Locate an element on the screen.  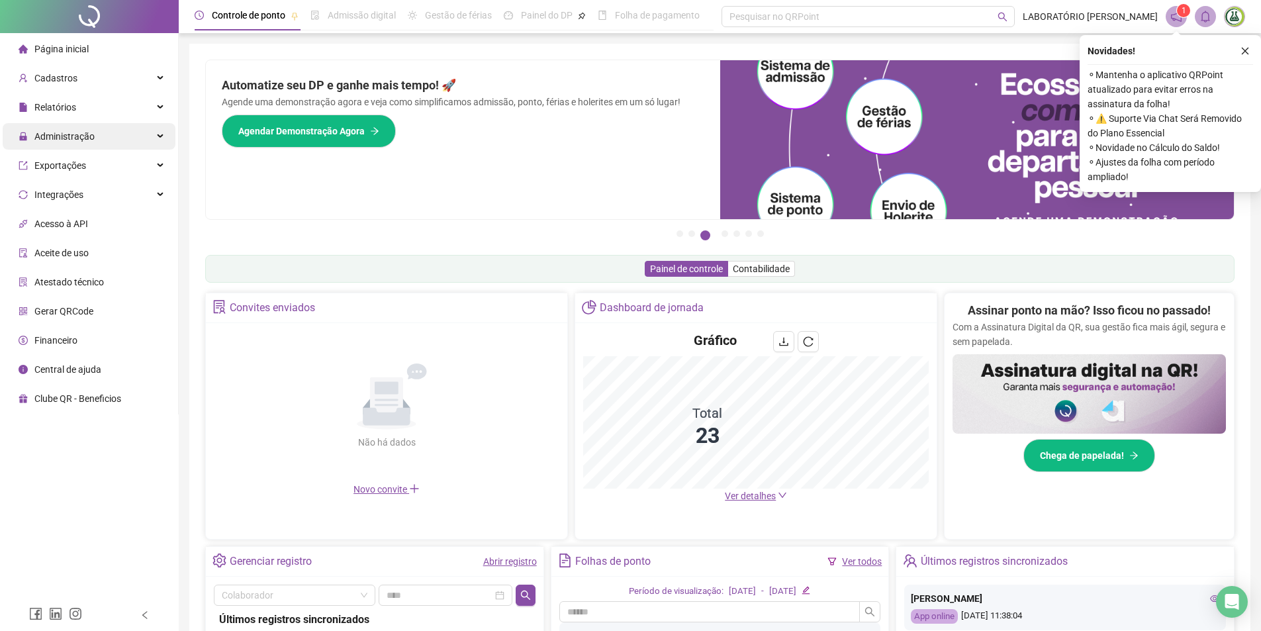
span: ⚬ ⚠️ Suporte Via Chat Será Removido do Plano Essencial is located at coordinates (1170, 126).